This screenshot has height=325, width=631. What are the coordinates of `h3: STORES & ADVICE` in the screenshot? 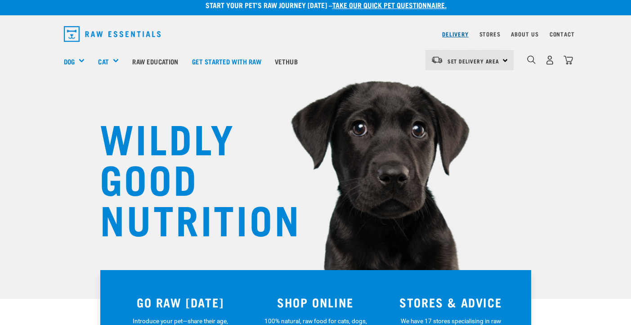 It's located at (451, 302).